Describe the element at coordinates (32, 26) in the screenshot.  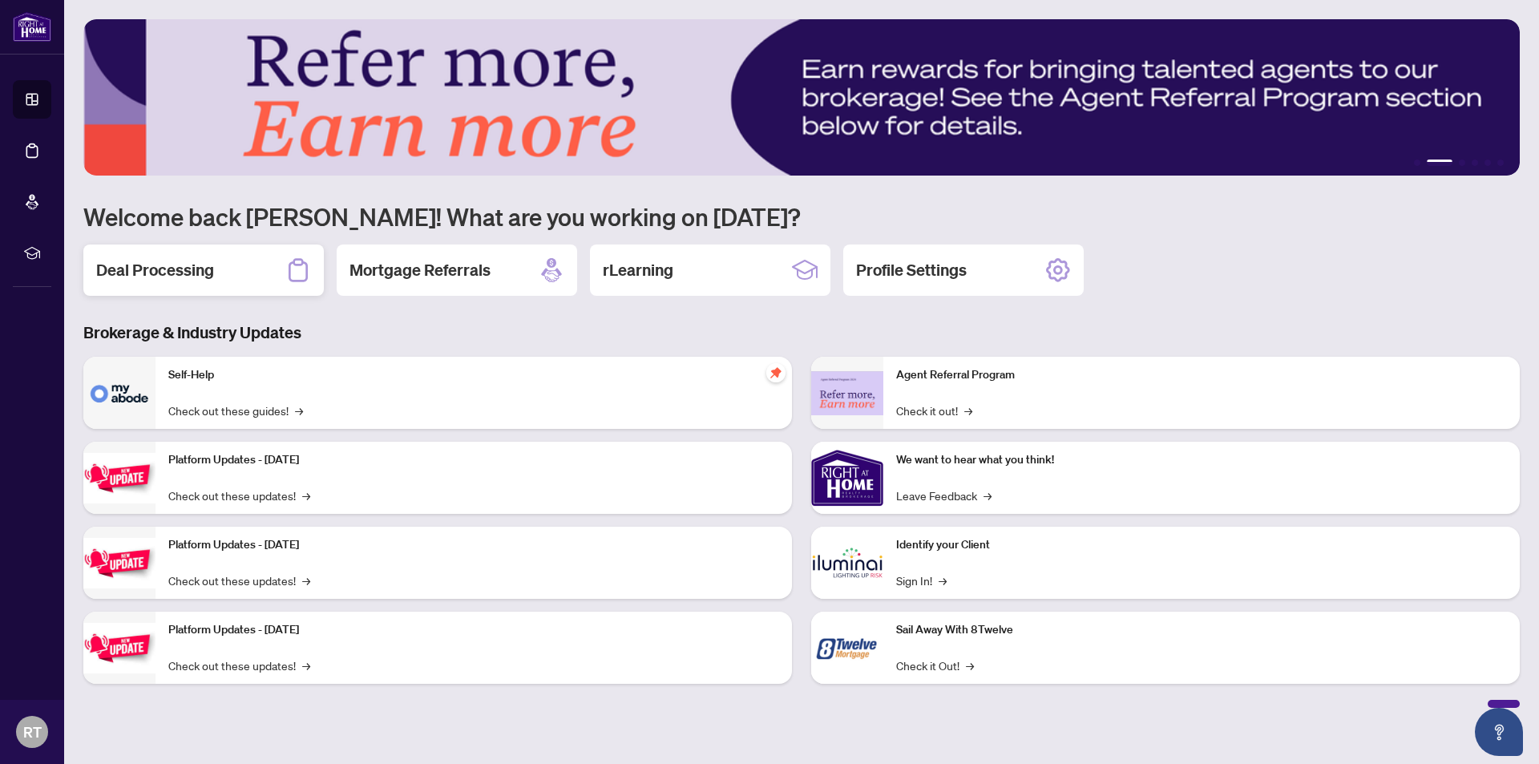
I see `img: logo` at that location.